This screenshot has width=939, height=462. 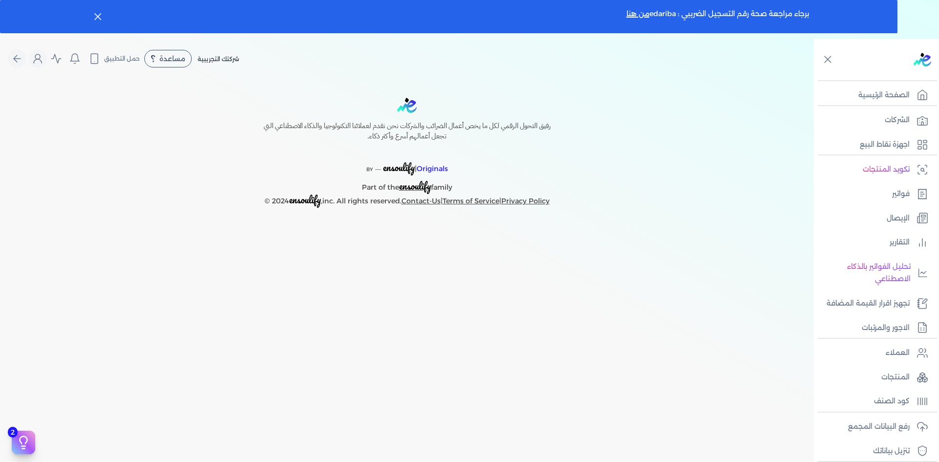 What do you see at coordinates (873, 219) in the screenshot?
I see `a: الإيصال` at bounding box center [873, 219].